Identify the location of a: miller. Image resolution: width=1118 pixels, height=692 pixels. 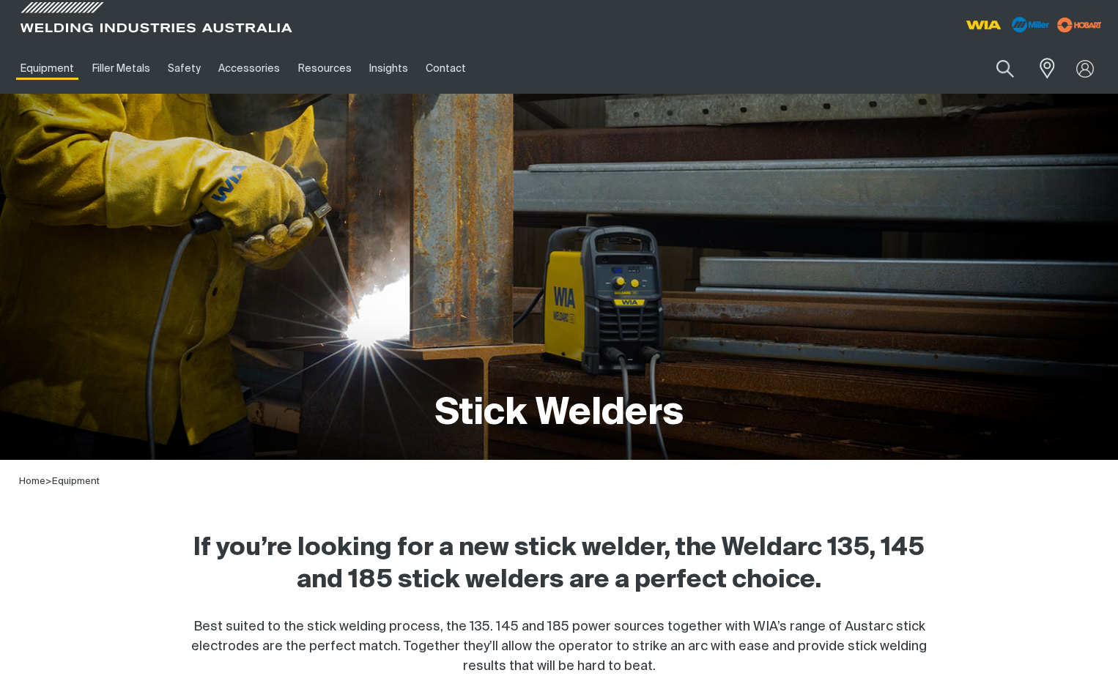
(1079, 25).